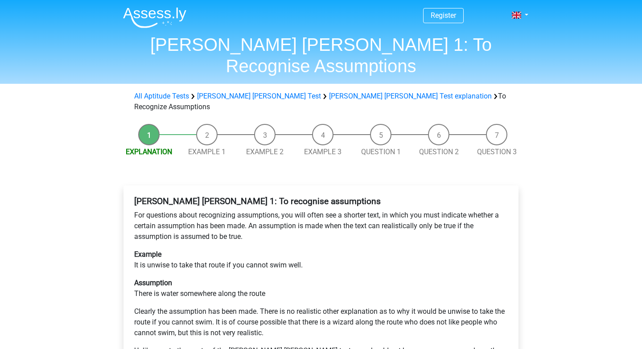 This screenshot has width=642, height=349. Describe the element at coordinates (153, 283) in the screenshot. I see `b: Assumption` at that location.